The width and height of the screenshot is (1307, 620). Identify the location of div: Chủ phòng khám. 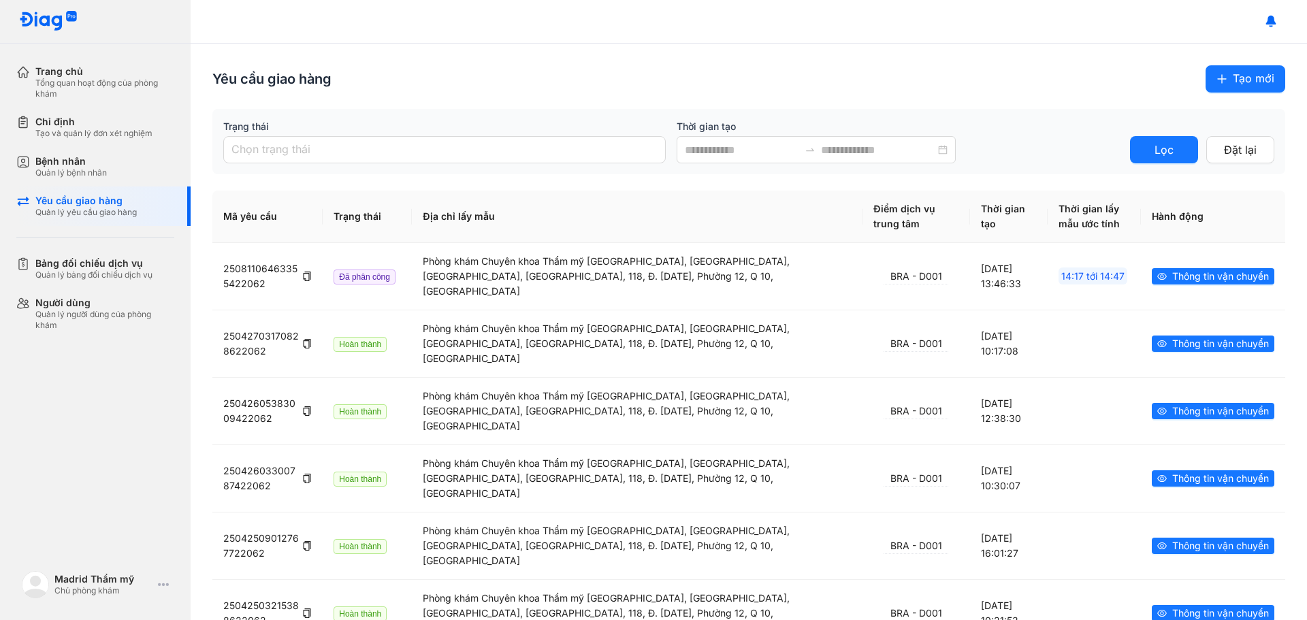
(103, 591).